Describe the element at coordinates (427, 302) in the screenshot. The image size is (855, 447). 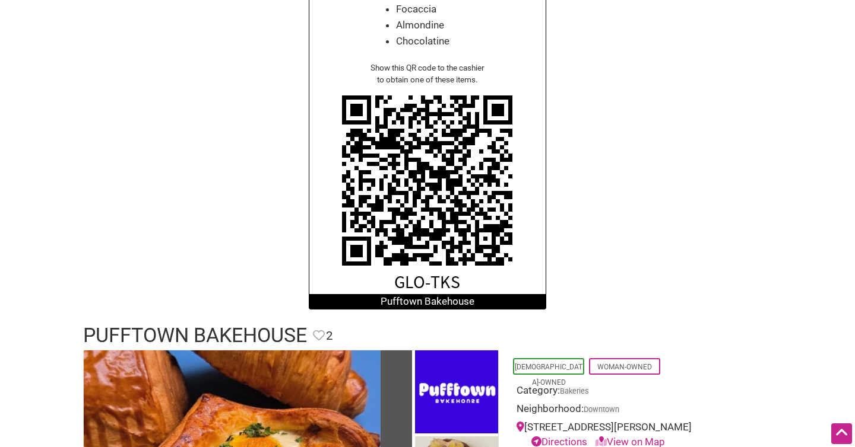
I see `div: Pufftown Bakehouse` at that location.